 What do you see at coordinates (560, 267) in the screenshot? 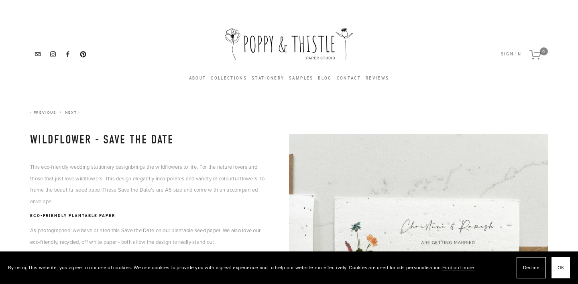
I see `span: OK` at bounding box center [560, 267].